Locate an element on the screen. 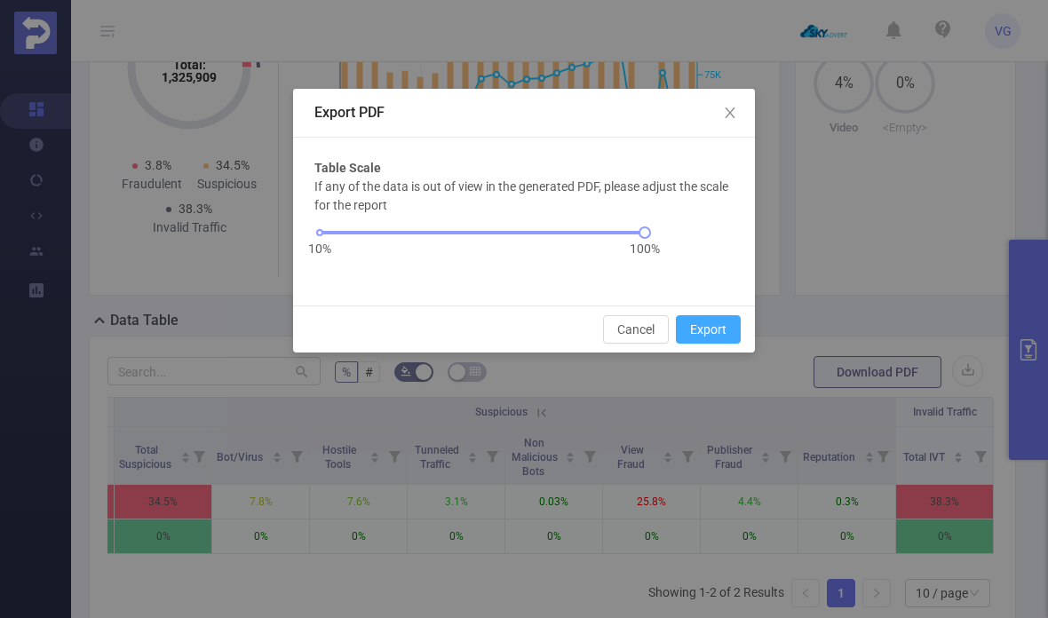 This screenshot has width=1048, height=618. button: Close is located at coordinates (730, 114).